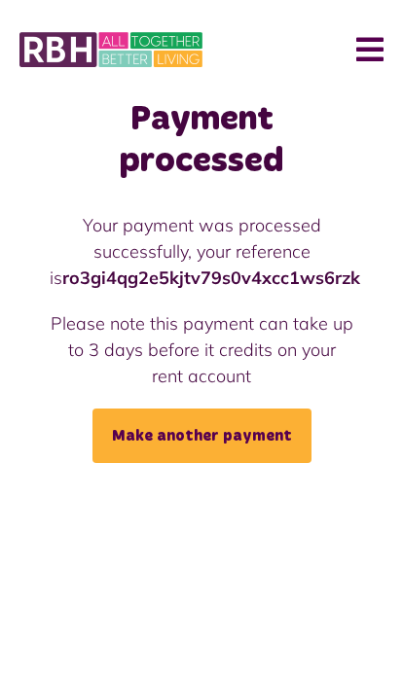 The width and height of the screenshot is (403, 676). What do you see at coordinates (201, 251) in the screenshot?
I see `p: Your payment was processed successfully, your reference is` at bounding box center [201, 251].